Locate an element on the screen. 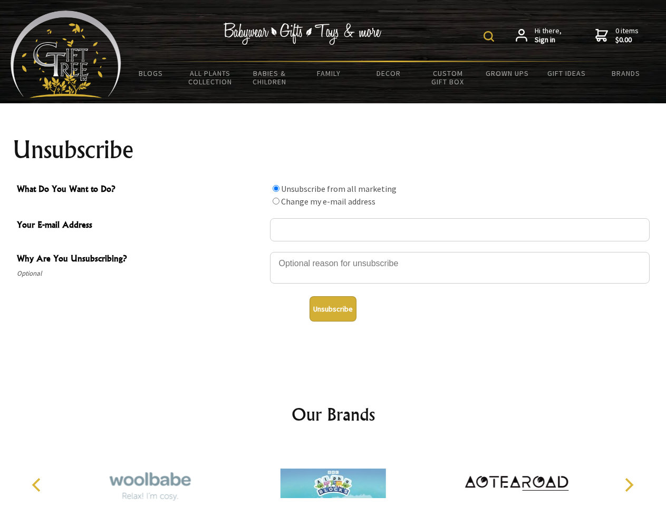  button: Previous is located at coordinates (38, 485).